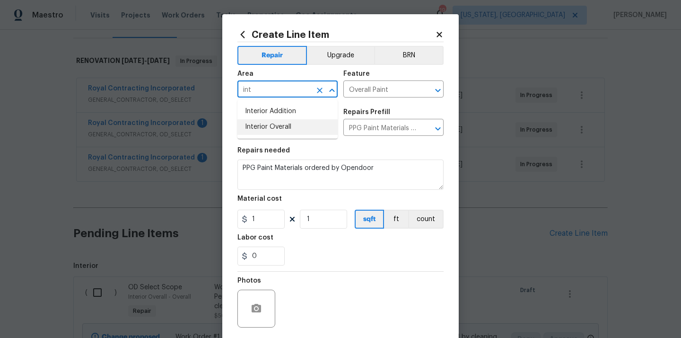  Describe the element at coordinates (320, 90) in the screenshot. I see `button: Clear` at that location.